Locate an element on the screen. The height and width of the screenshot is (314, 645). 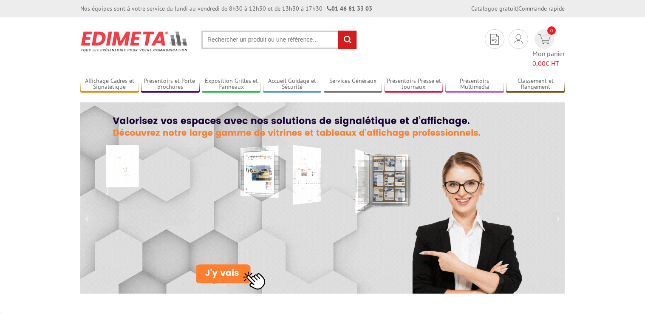
span: 0 is located at coordinates (552, 31).